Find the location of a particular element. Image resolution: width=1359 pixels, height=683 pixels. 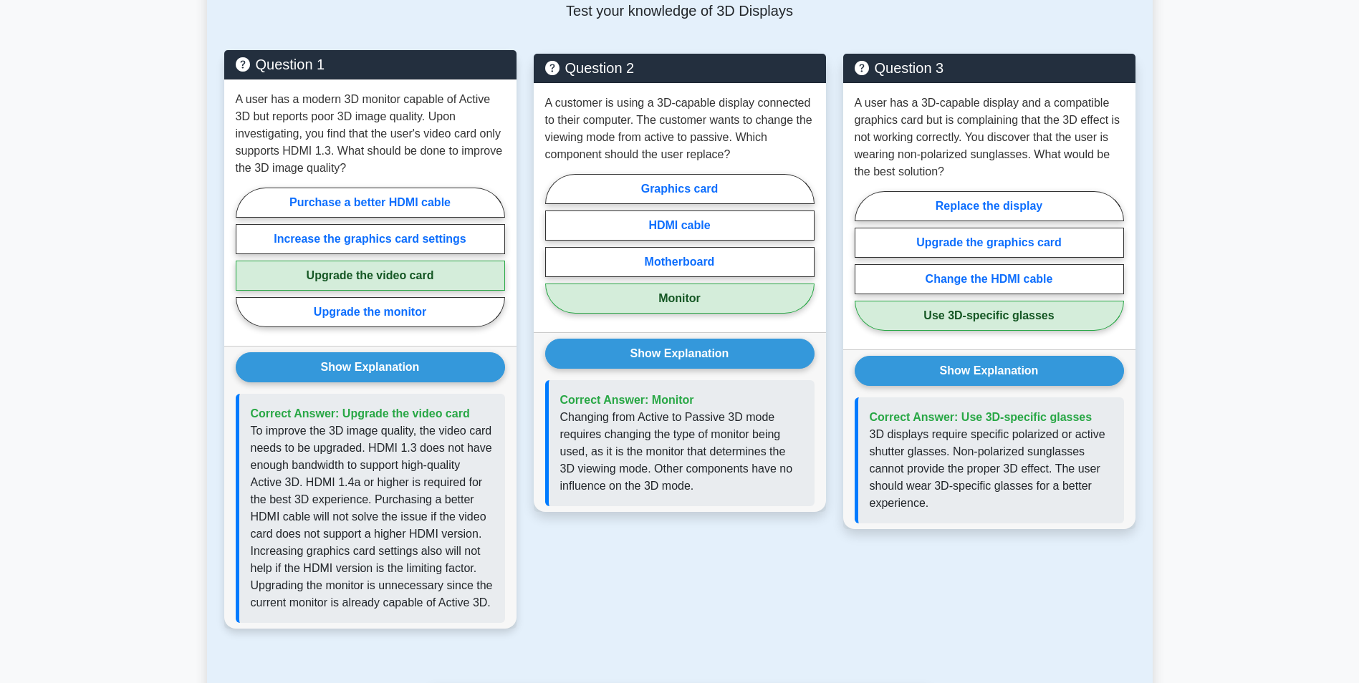

span: Correct Answer: Use 3D-specific glasses is located at coordinates (981, 417).